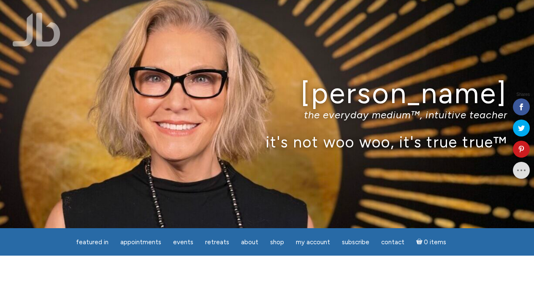 Image resolution: width=534 pixels, height=281 pixels. Describe the element at coordinates (393, 242) in the screenshot. I see `span: Contact` at that location.